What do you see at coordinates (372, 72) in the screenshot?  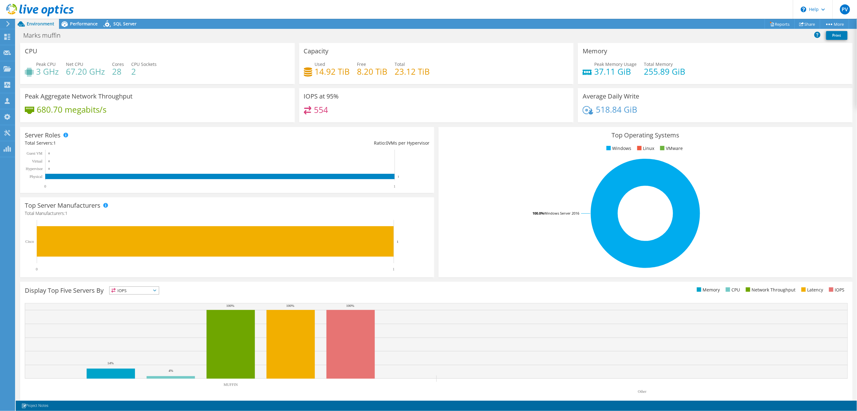 I see `h4: 8.20 TiB` at bounding box center [372, 72].